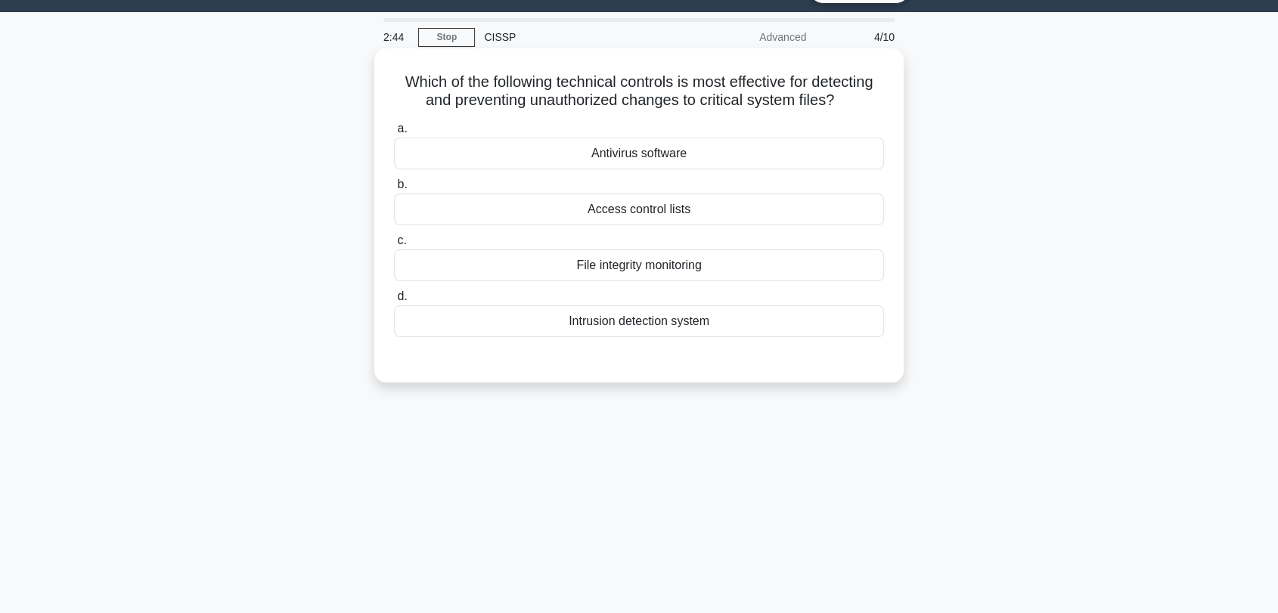 The height and width of the screenshot is (613, 1278). What do you see at coordinates (749, 37) in the screenshot?
I see `div: Advanced` at bounding box center [749, 37].